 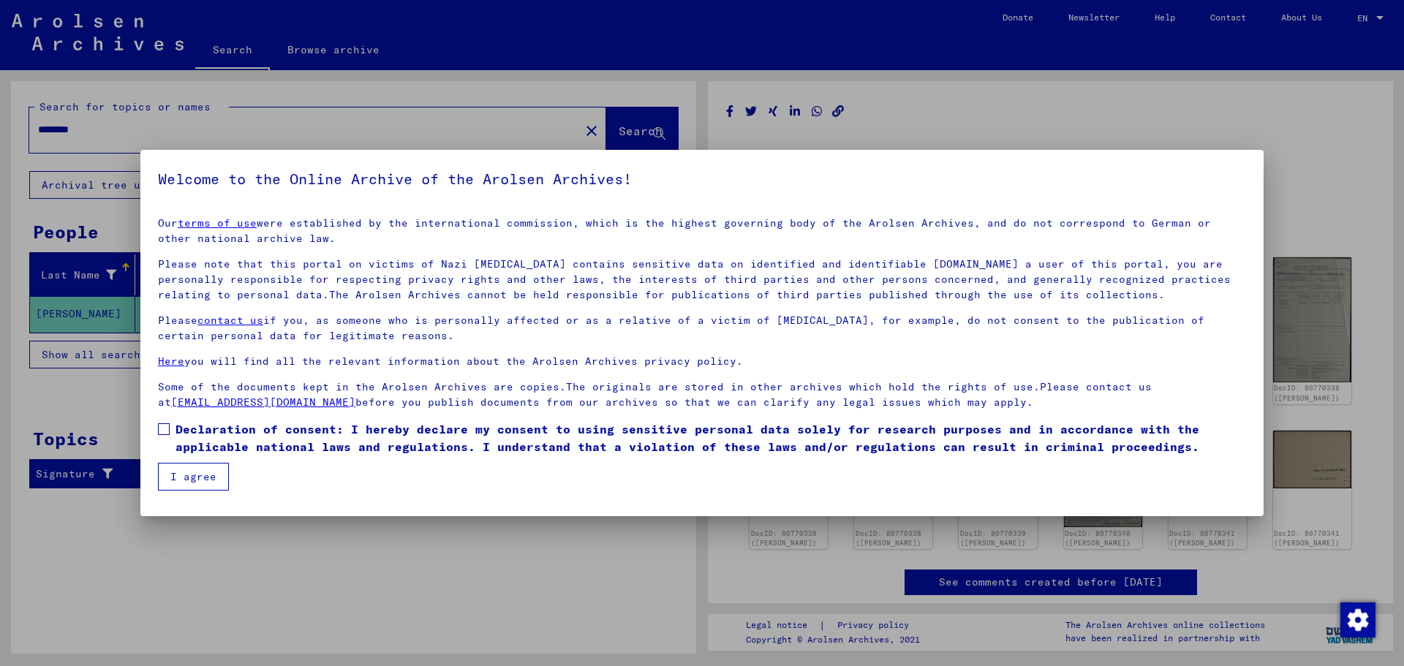 I want to click on p: you will find all the relevant information about the Arolsen Archives privacy policy., so click(x=702, y=361).